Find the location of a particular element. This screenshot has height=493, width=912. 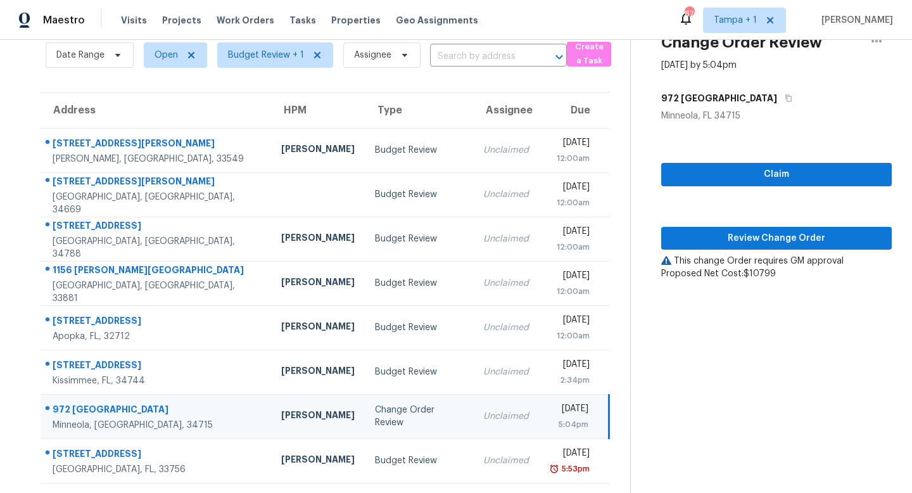

span: Create a Task is located at coordinates (589, 54).